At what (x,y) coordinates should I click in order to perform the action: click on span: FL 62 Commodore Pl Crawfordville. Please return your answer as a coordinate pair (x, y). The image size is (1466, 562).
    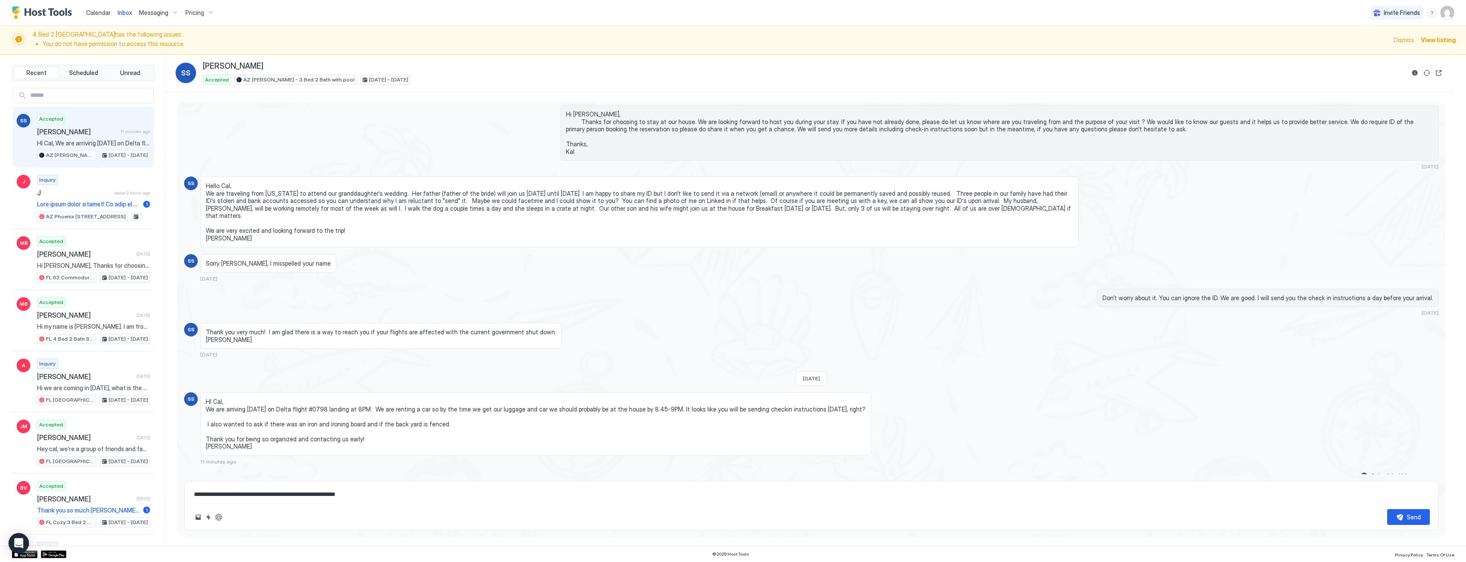
    Looking at the image, I should click on (70, 277).